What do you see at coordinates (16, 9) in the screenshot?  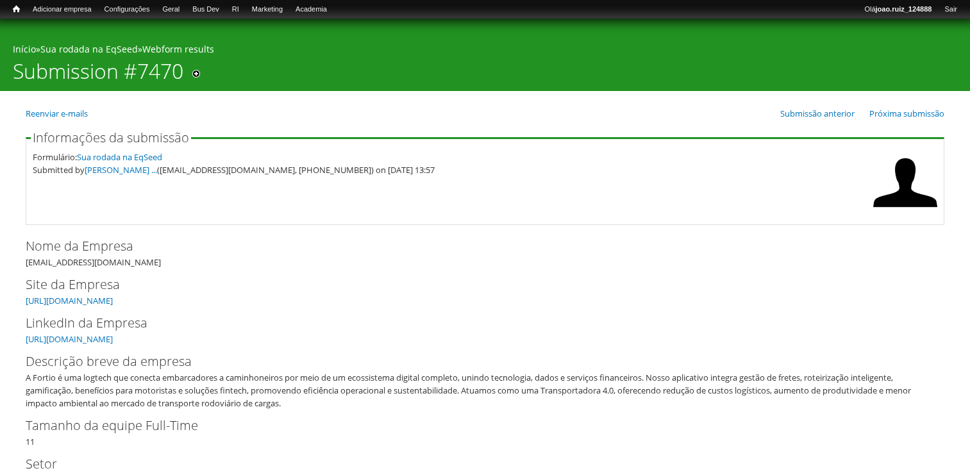 I see `span: Início` at bounding box center [16, 9].